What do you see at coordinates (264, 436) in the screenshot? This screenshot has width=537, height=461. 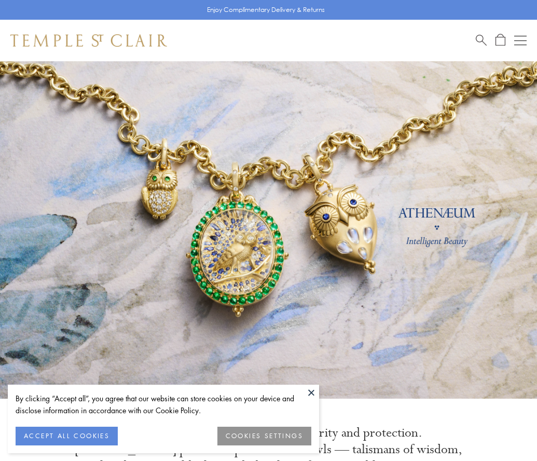 I see `button: COOKIES SETTINGS` at bounding box center [264, 436].